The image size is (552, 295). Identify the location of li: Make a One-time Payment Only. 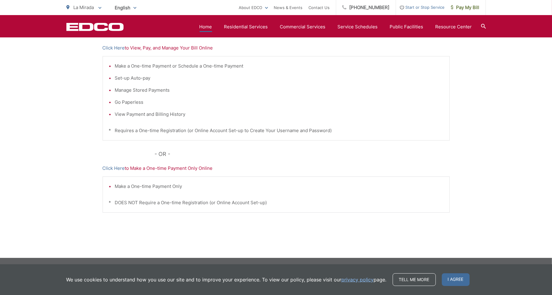
(279, 186).